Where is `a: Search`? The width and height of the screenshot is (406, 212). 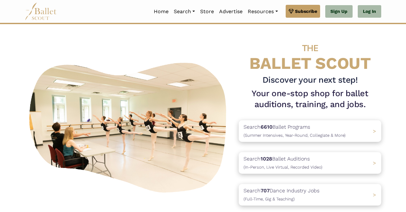 a: Search is located at coordinates (184, 12).